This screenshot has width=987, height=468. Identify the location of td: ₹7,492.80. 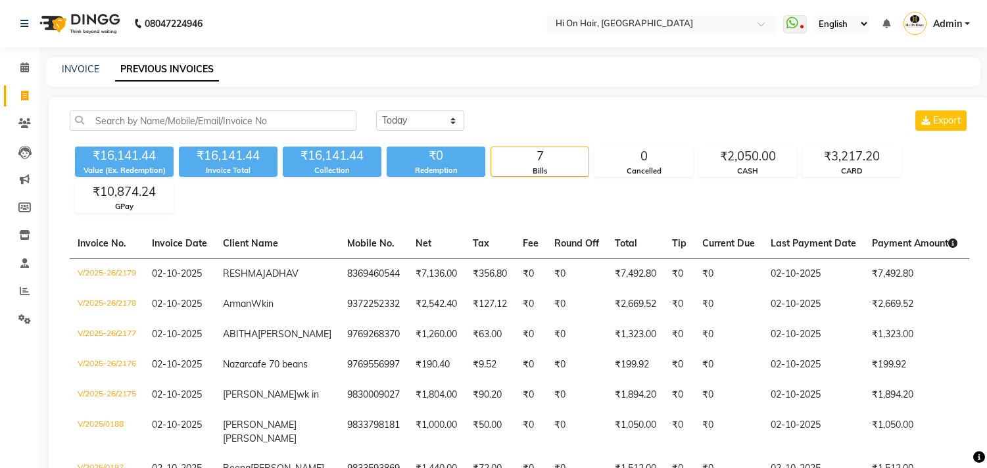
(915, 273).